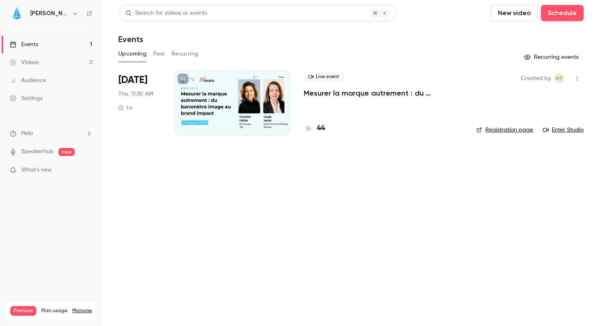 This screenshot has width=600, height=326. I want to click on span: Help, so click(27, 133).